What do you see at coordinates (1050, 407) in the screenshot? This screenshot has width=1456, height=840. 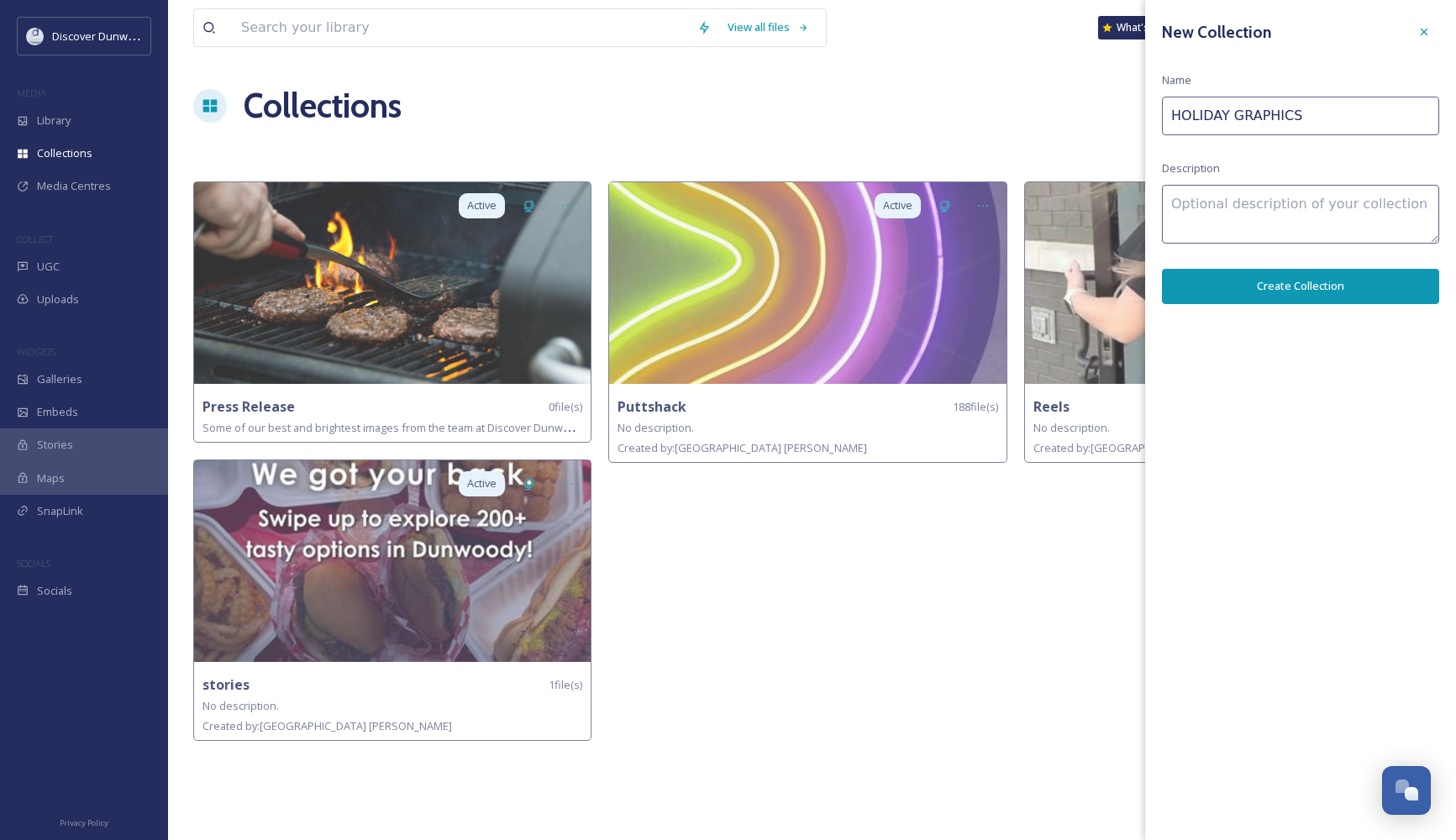 I see `strong: Reels` at bounding box center [1050, 407].